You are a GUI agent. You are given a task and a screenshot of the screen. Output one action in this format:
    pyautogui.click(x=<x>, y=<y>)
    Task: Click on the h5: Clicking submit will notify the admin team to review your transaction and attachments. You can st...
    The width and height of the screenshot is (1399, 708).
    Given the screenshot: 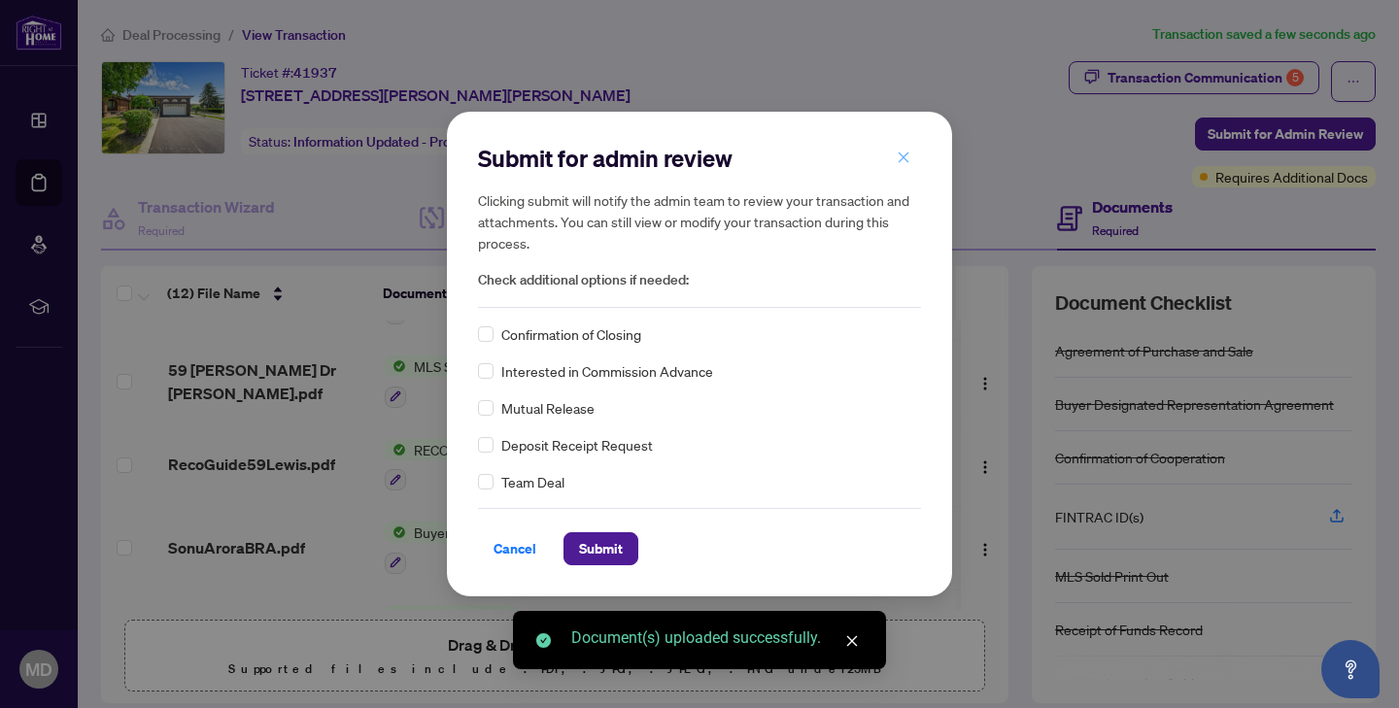 What is the action you would take?
    pyautogui.click(x=700, y=222)
    